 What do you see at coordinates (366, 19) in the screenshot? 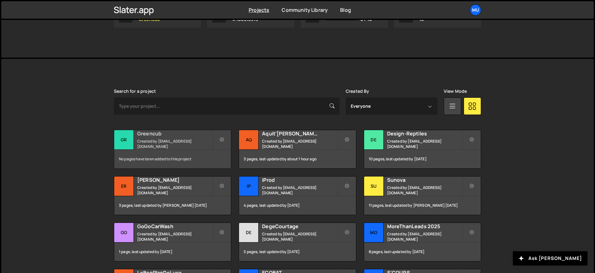
I see `span: 0 / 10` at bounding box center [366, 19].